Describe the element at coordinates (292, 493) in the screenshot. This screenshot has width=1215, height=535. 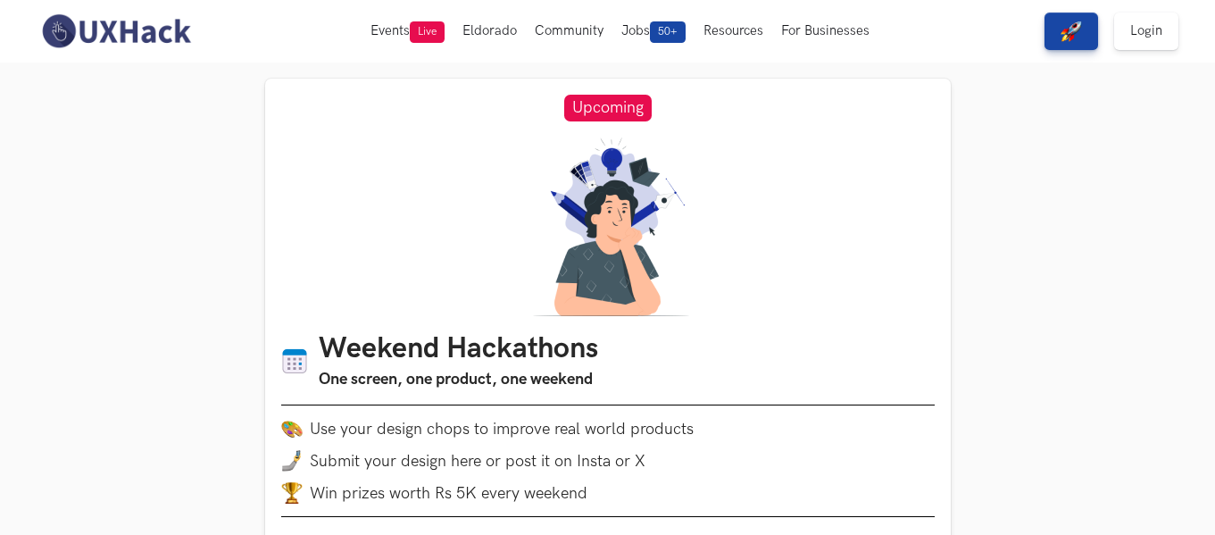
I see `img: trophy.png` at that location.